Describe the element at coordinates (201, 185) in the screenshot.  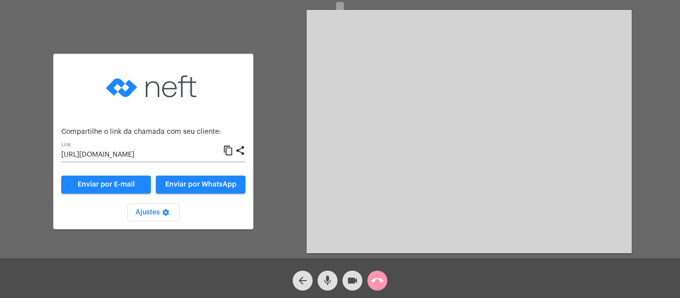
I see `span: Enviar por WhatsApp` at that location.